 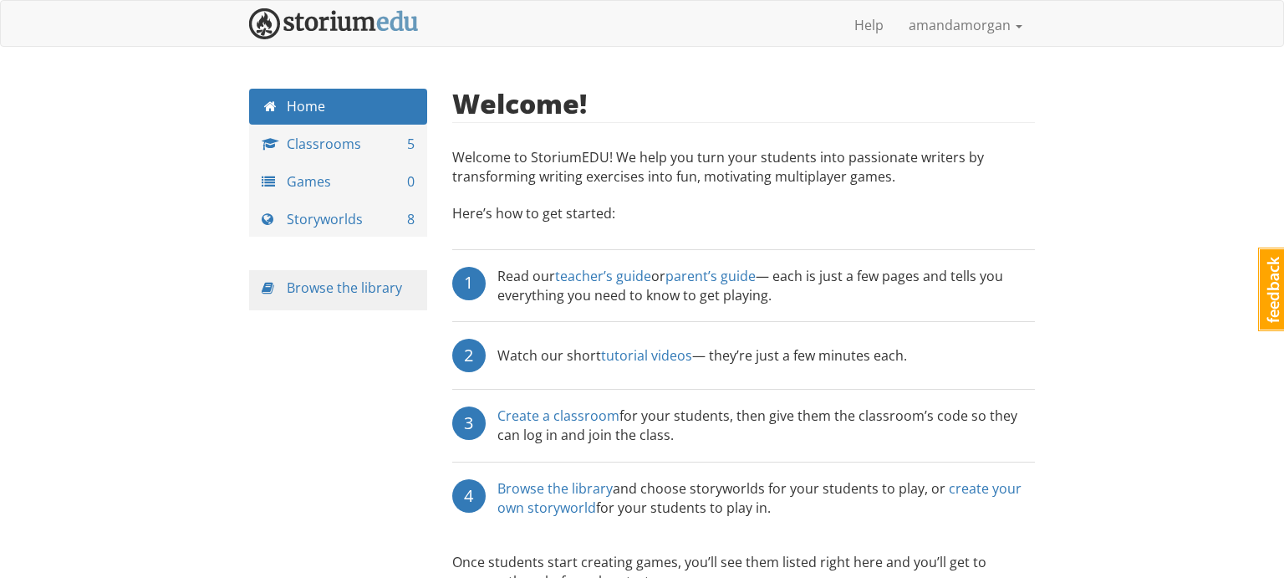 I want to click on a: teacher’s guide, so click(x=603, y=276).